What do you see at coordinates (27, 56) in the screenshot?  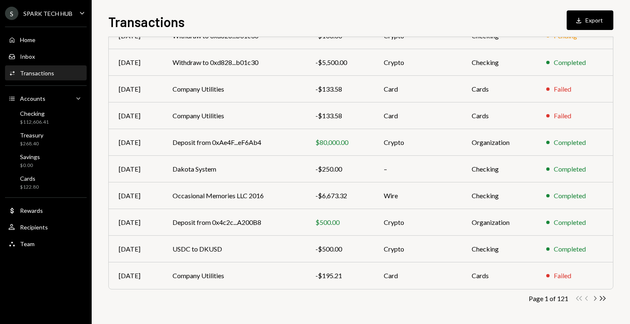 I see `div: Inbox` at bounding box center [27, 56].